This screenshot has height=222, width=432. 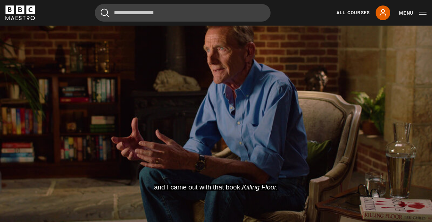 I want to click on a: BBC Maestro, so click(x=20, y=13).